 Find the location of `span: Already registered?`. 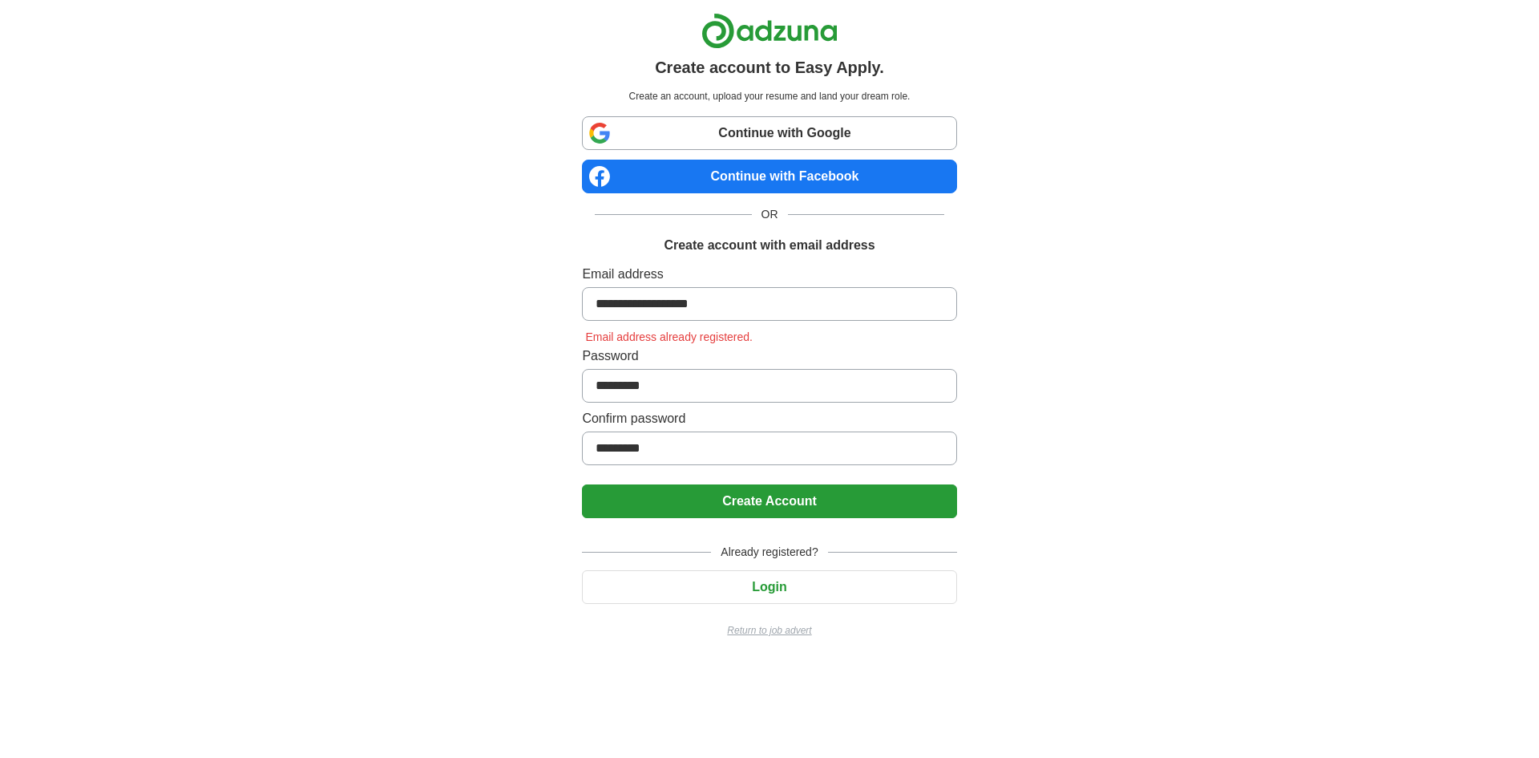

span: Already registered? is located at coordinates (769, 552).